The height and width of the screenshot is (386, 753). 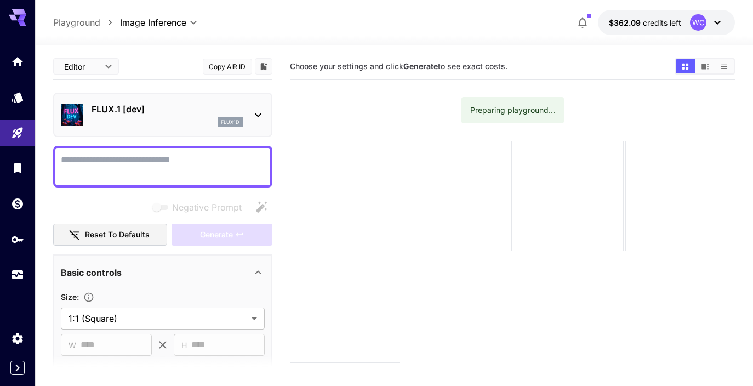 I want to click on div: $362.09038, so click(x=645, y=22).